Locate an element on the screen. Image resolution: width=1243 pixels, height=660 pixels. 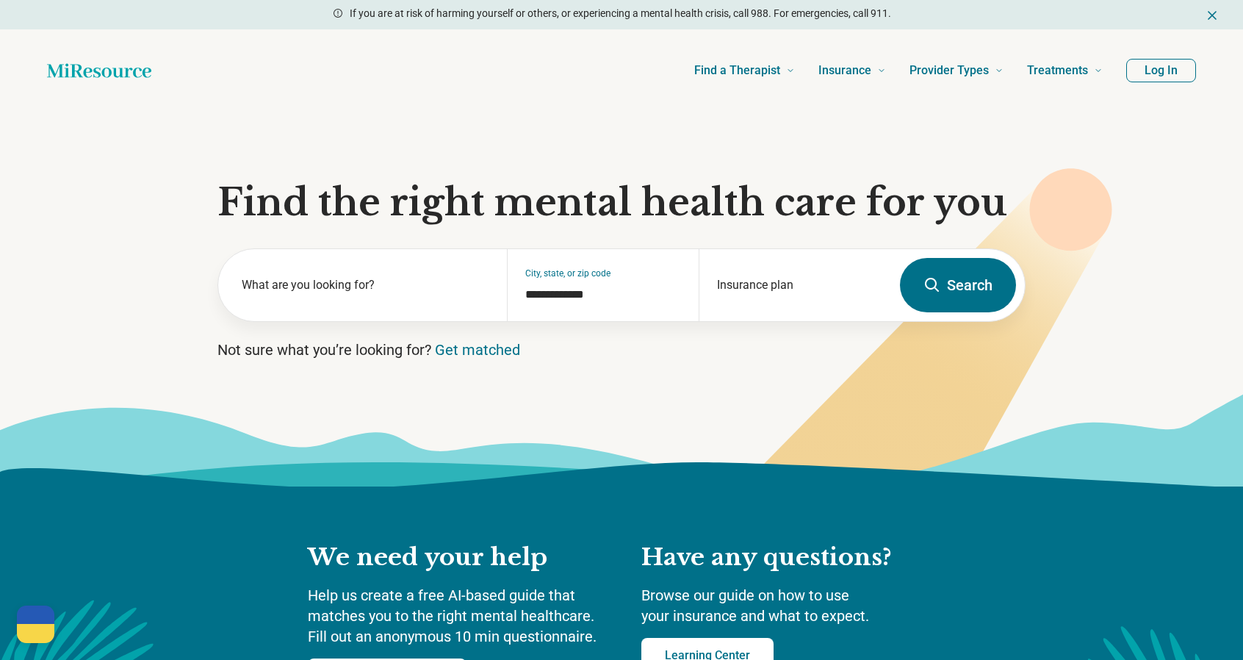
span: Treatments is located at coordinates (1057, 71).